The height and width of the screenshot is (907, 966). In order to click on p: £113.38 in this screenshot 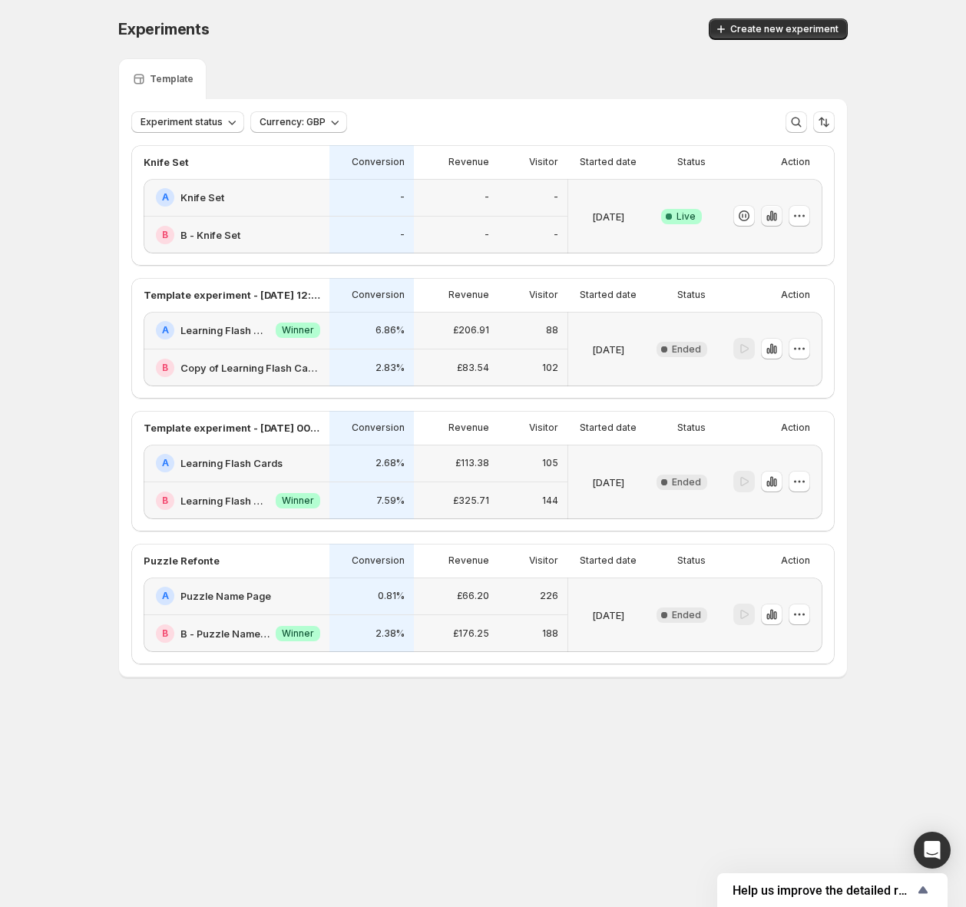, I will do `click(472, 463)`.